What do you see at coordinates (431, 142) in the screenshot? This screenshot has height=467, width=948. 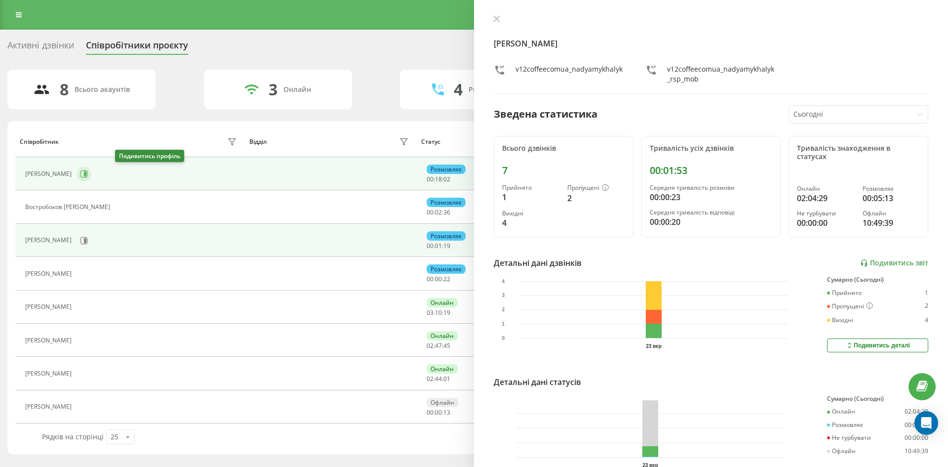 I see `div: Статус` at bounding box center [431, 142].